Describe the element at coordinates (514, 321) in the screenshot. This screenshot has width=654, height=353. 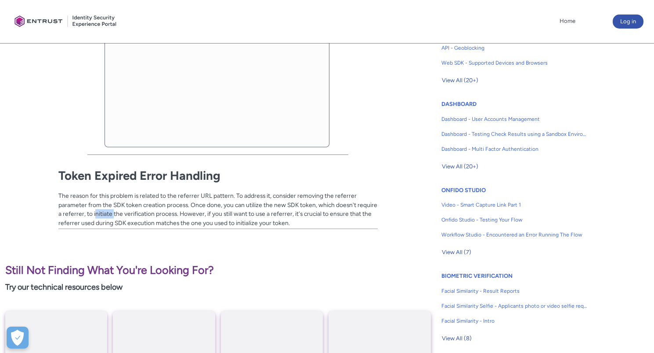
I see `span: Facial Similarity - Intro` at that location.